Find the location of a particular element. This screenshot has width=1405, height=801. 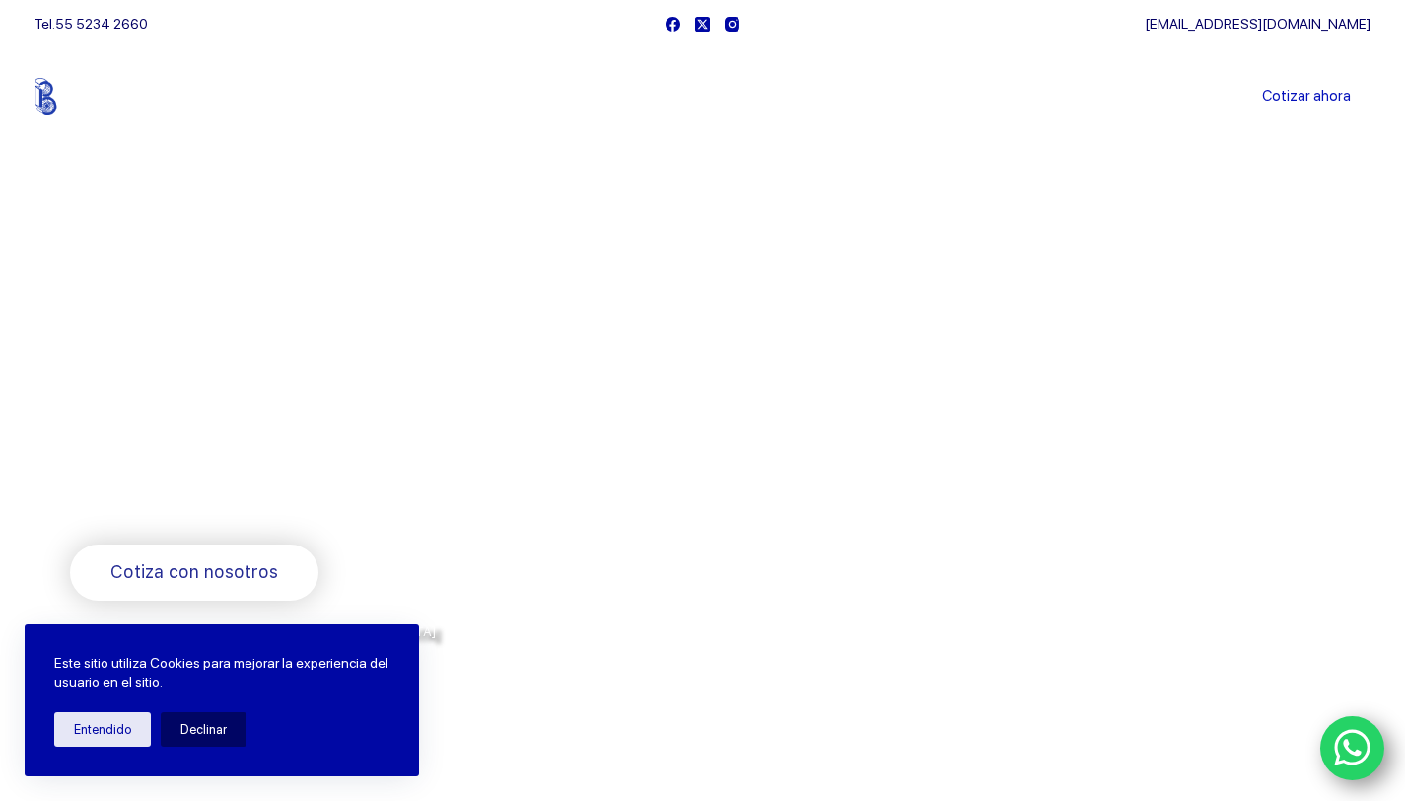

span: Rodamientos y refacciones industriales is located at coordinates (264, 505).